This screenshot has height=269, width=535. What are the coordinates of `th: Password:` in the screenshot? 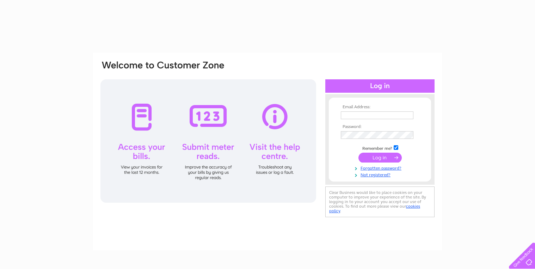 It's located at (380, 127).